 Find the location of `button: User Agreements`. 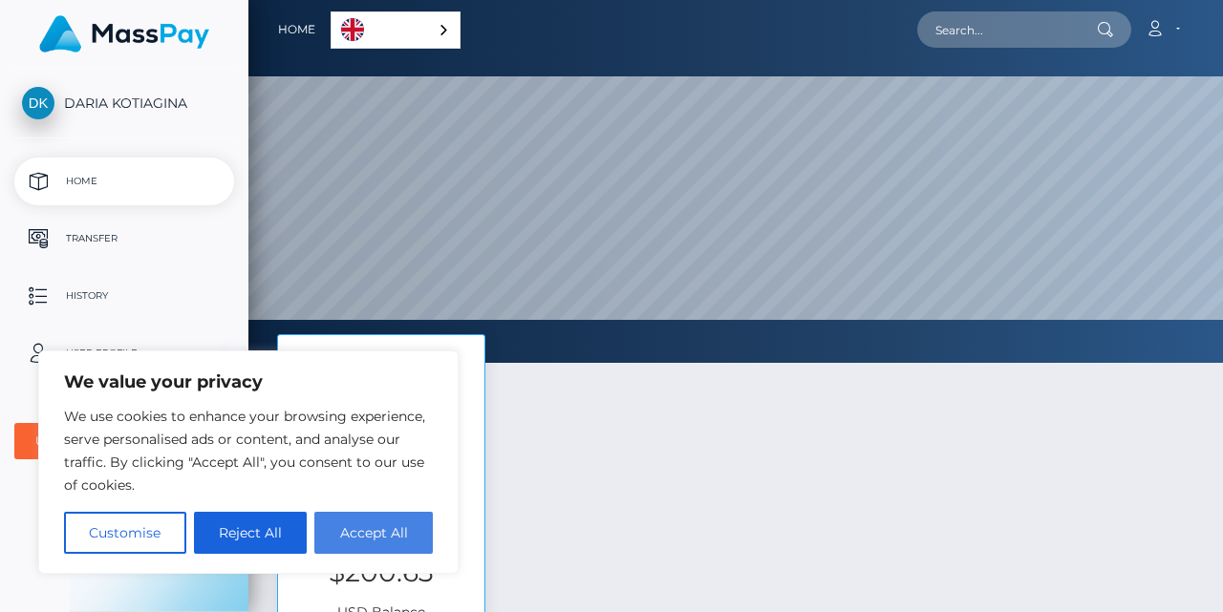

button: User Agreements is located at coordinates (124, 441).